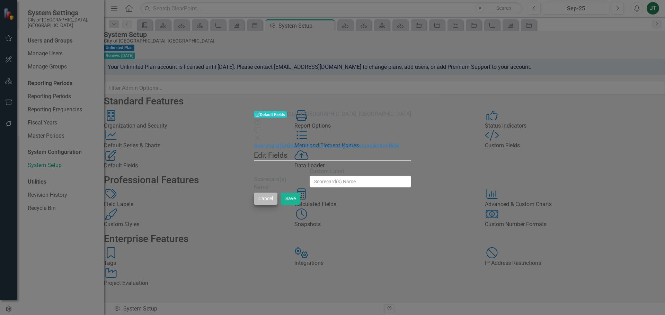 The height and width of the screenshot is (315, 665). Describe the element at coordinates (332, 155) in the screenshot. I see `legend: Edit Fields` at that location.